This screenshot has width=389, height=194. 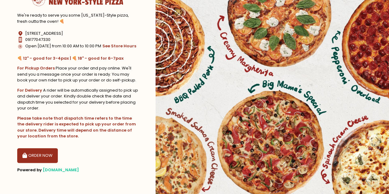 What do you see at coordinates (119, 46) in the screenshot?
I see `button: see store hours` at bounding box center [119, 46].